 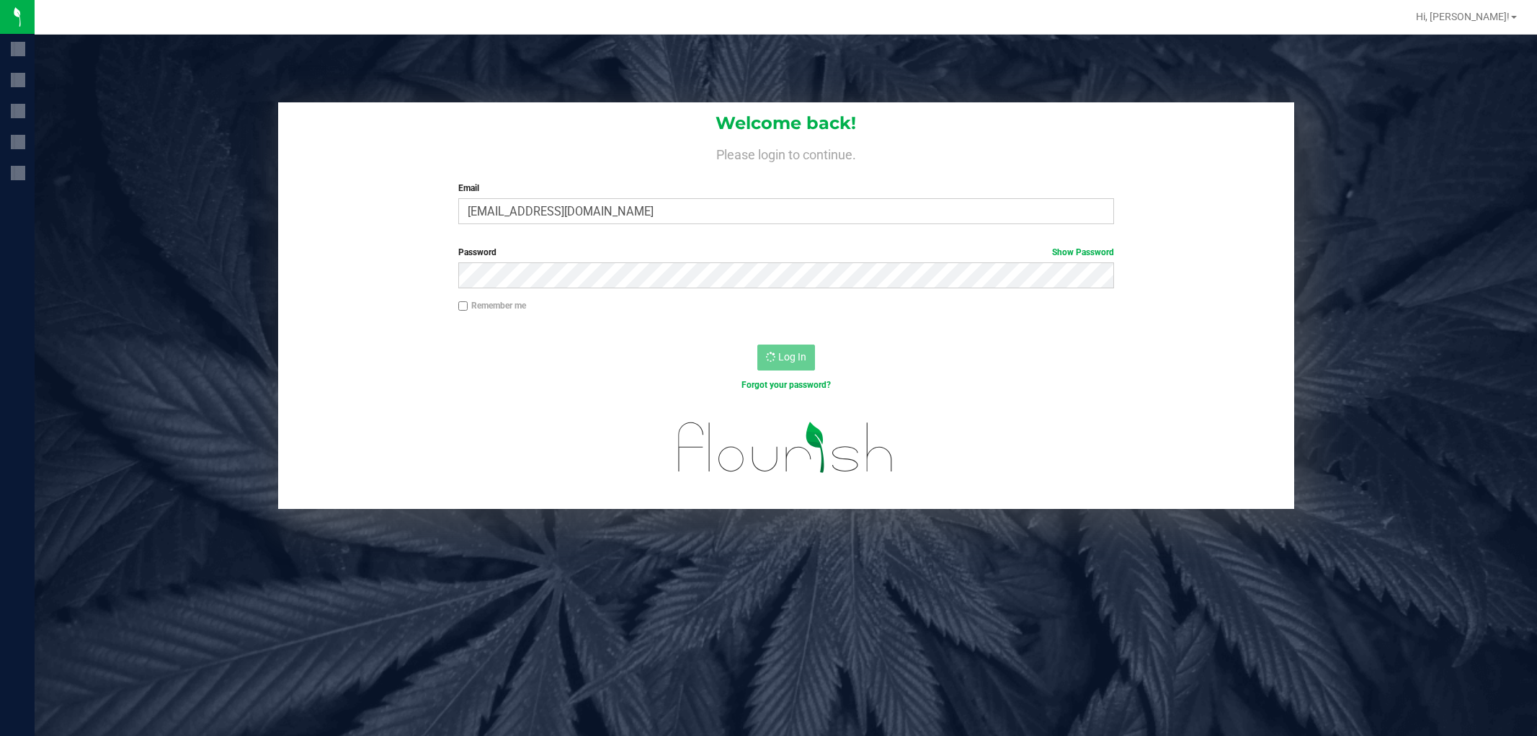 What do you see at coordinates (477, 252) in the screenshot?
I see `span: Password` at bounding box center [477, 252].